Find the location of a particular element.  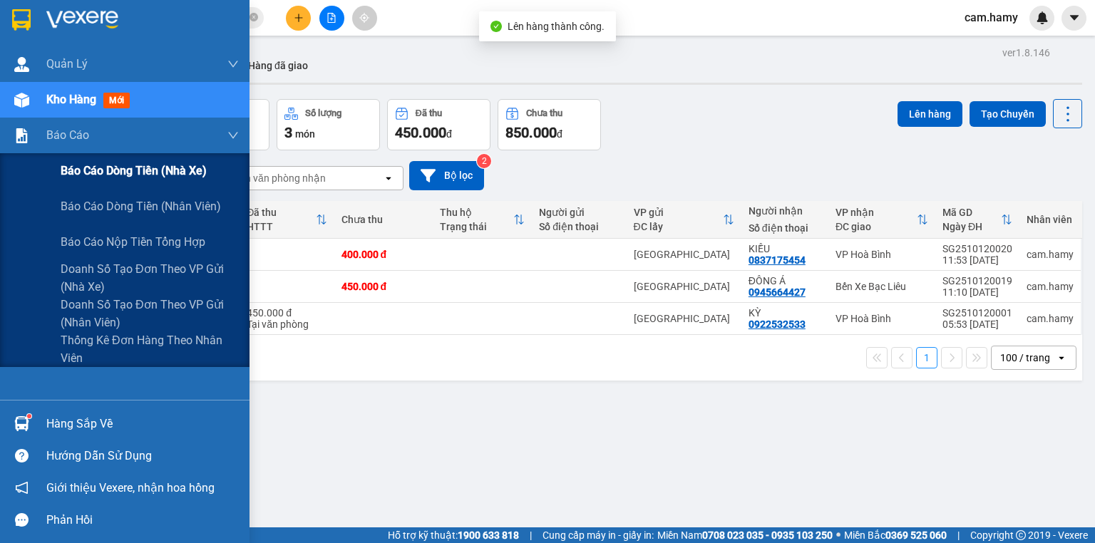

img: solution-icon is located at coordinates (21, 135).